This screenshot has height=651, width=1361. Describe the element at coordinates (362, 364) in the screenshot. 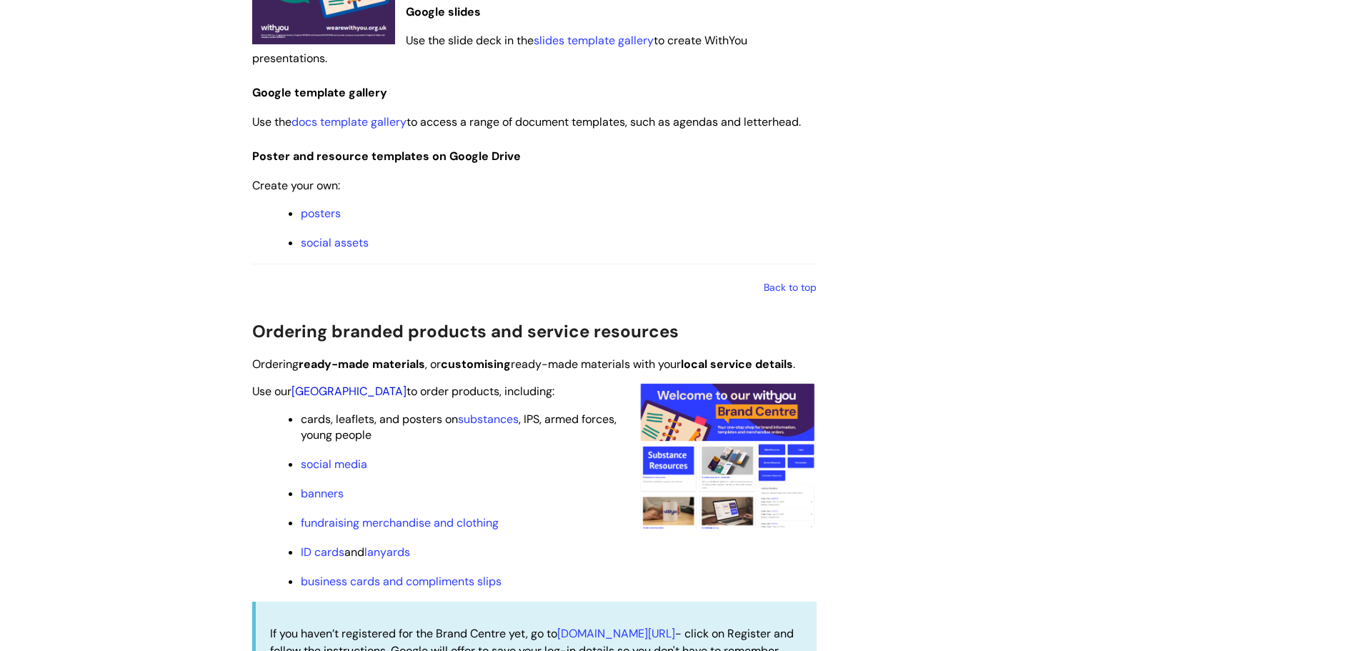

I see `strong: ready-made materials` at that location.